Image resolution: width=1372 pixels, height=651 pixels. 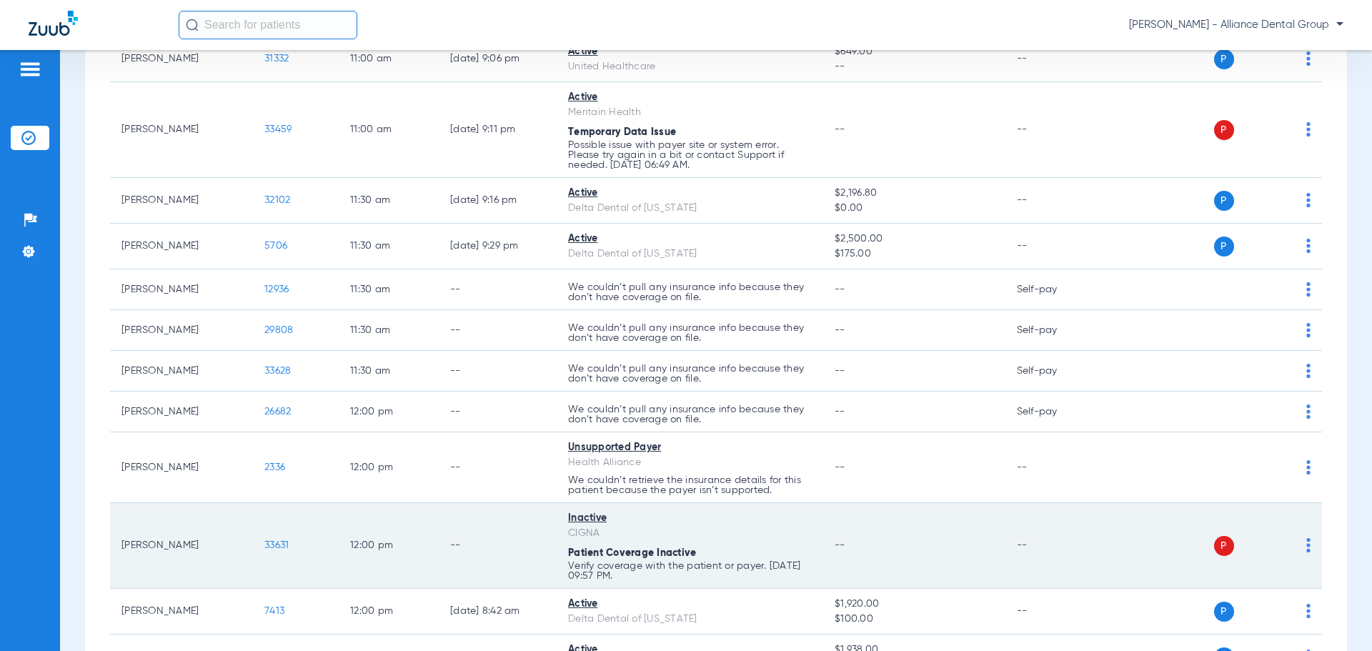 I want to click on div: United Healthcare, so click(x=690, y=66).